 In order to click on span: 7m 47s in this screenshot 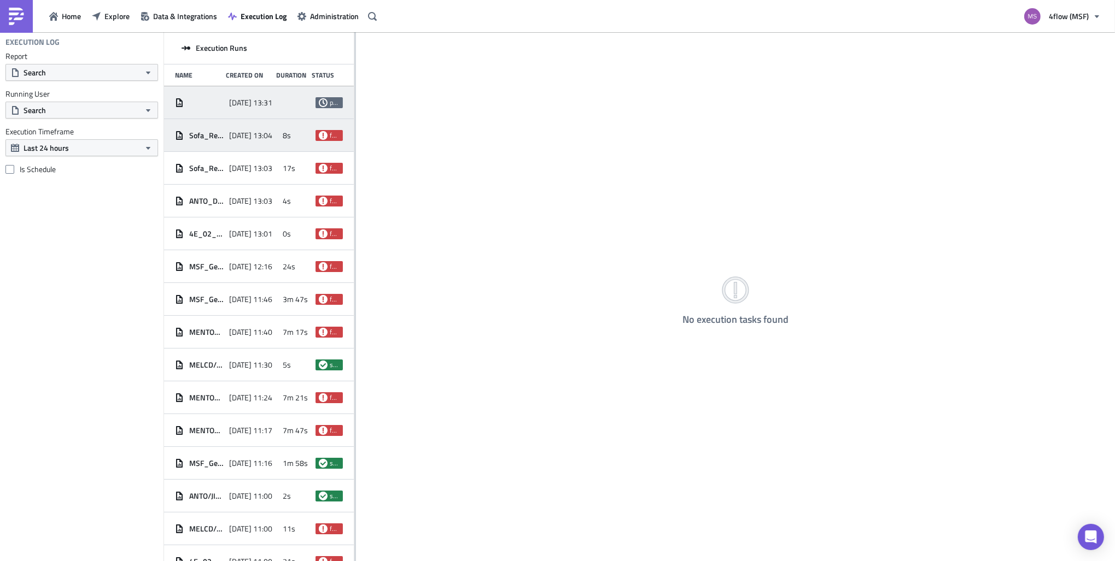, I will do `click(295, 431)`.